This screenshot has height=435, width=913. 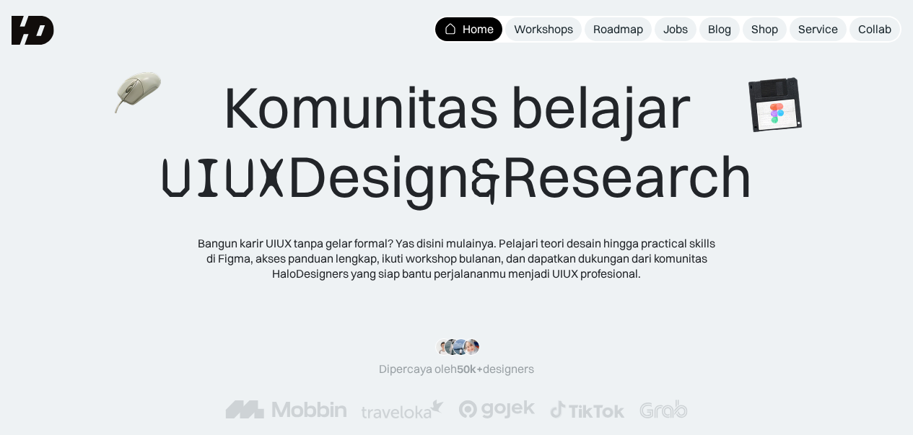 What do you see at coordinates (818, 29) in the screenshot?
I see `a: Service` at bounding box center [818, 29].